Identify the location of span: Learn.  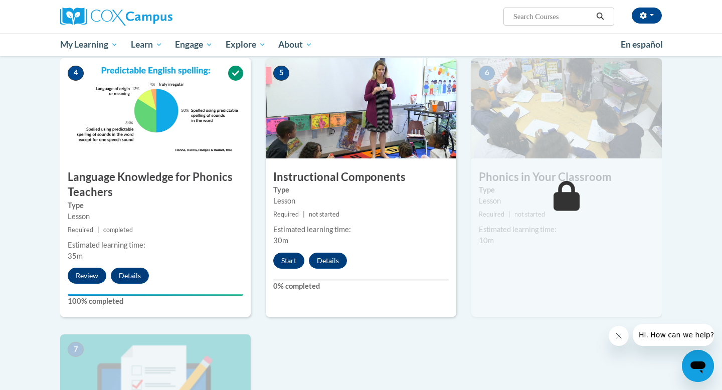
(147, 45).